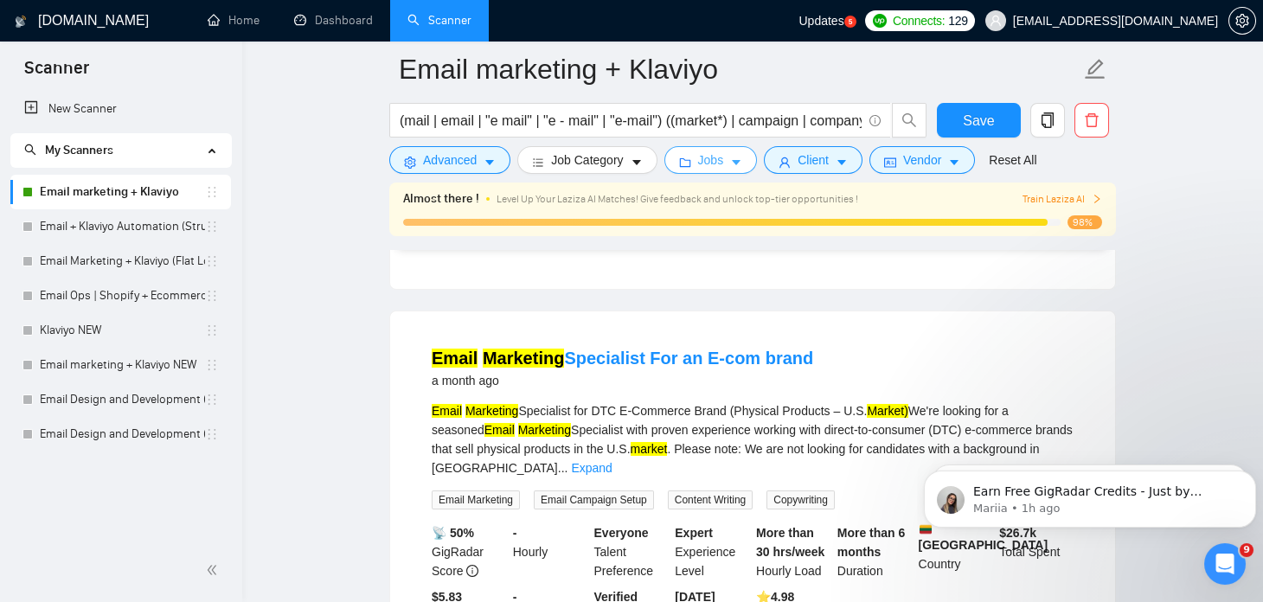 The height and width of the screenshot is (602, 1263). I want to click on li: Email + Klaviyo Automation (Structured Logic), so click(120, 227).